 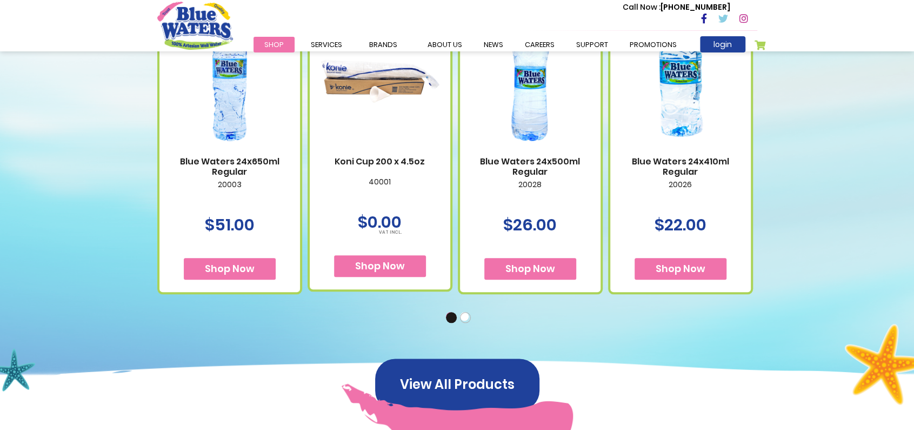 I want to click on span: $51.00, so click(x=230, y=224).